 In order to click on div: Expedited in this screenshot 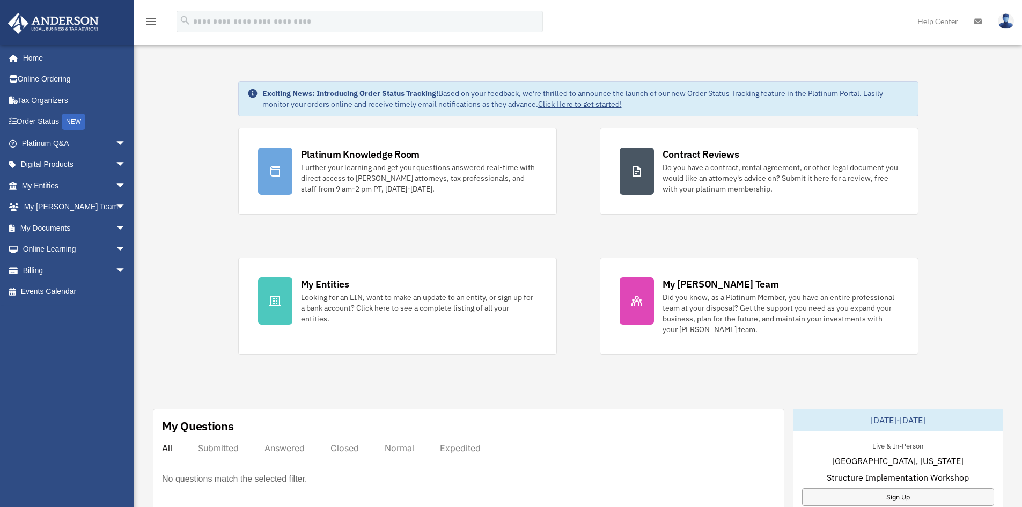, I will do `click(460, 448)`.